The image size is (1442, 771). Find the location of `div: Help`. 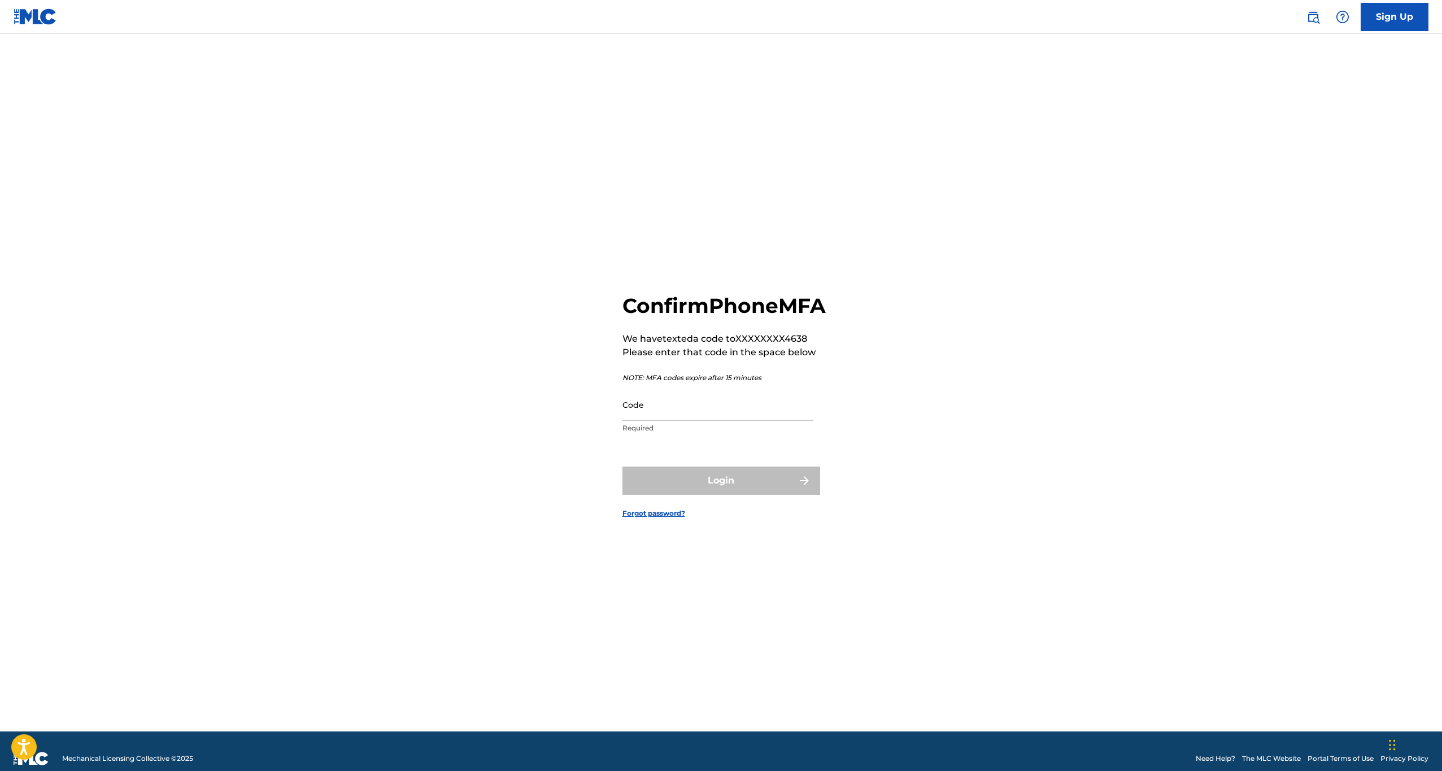

div: Help is located at coordinates (1343, 17).